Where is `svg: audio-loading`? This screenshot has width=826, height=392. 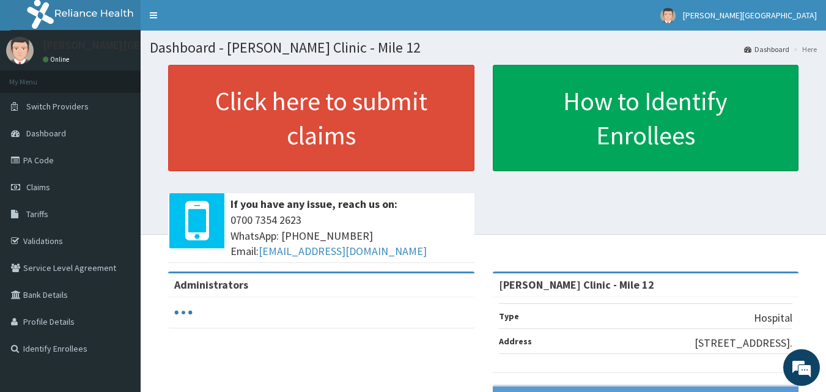 svg: audio-loading is located at coordinates (183, 312).